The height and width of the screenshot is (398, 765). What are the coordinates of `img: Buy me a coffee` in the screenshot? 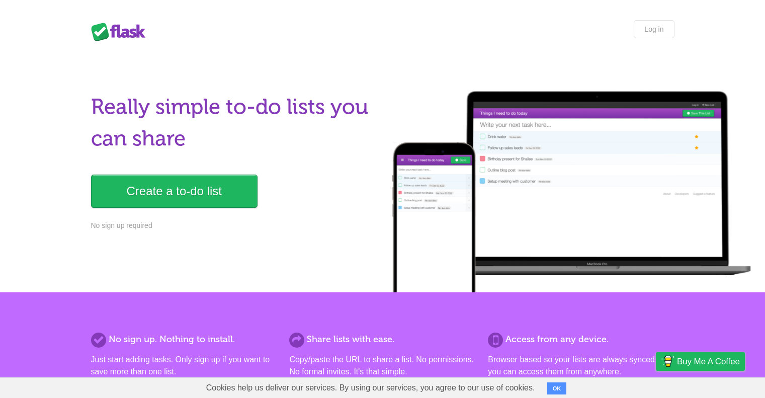 It's located at (668, 361).